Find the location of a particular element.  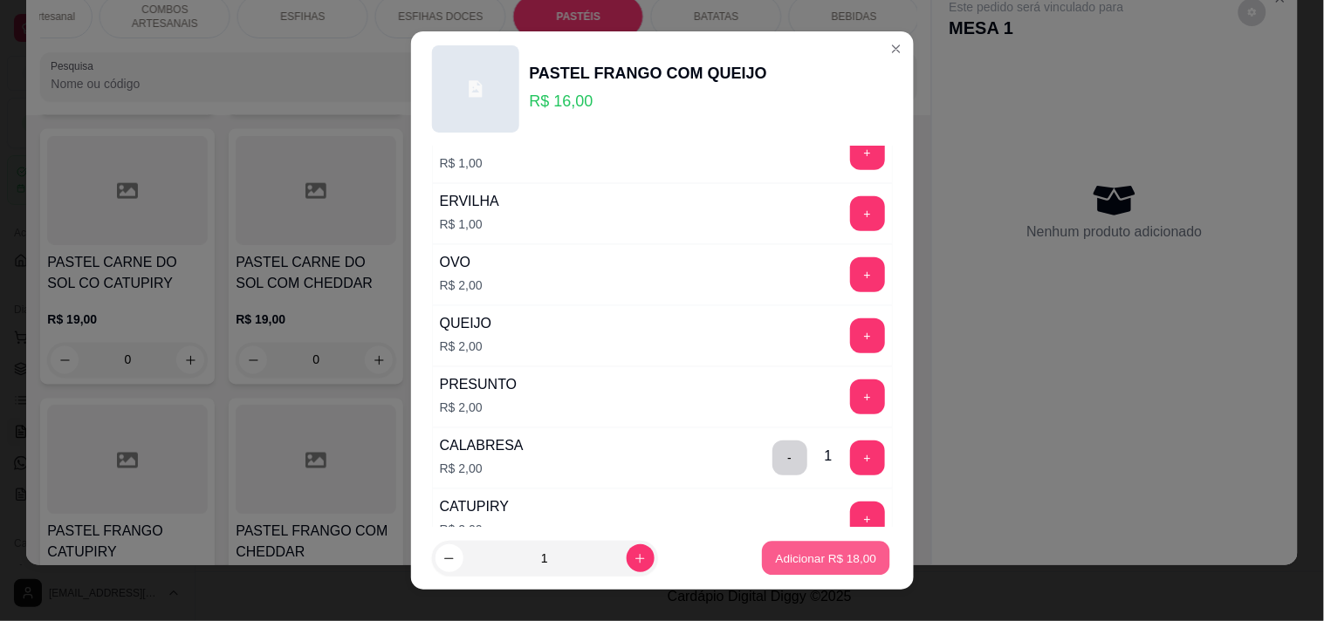

button: delete is located at coordinates (790, 458).